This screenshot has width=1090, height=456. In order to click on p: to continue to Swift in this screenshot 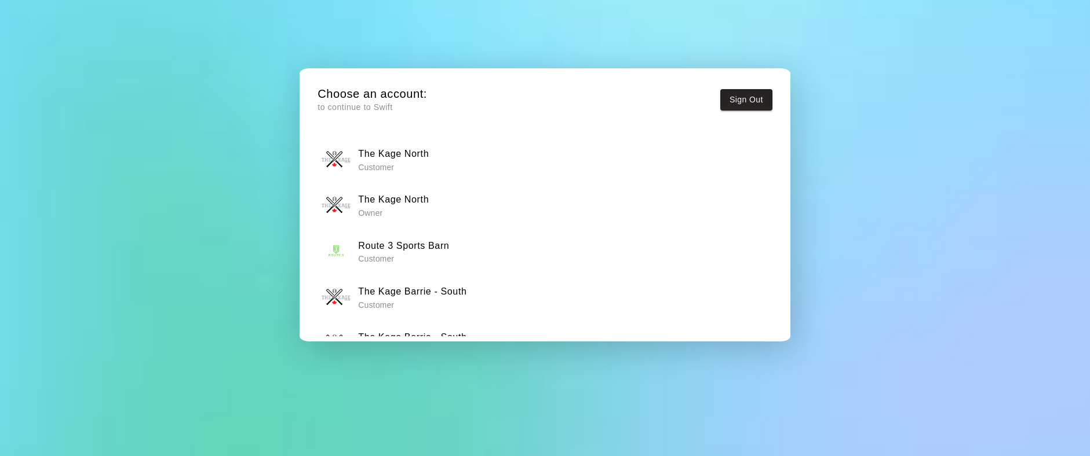, I will do `click(372, 107)`.